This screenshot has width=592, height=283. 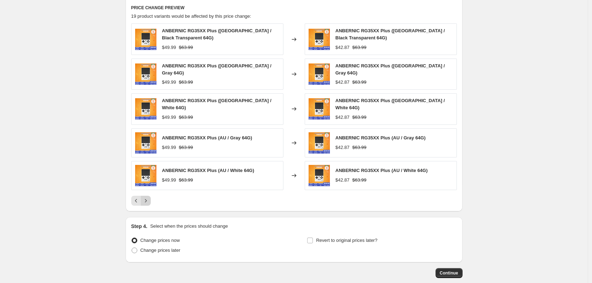 I want to click on span: Continue, so click(x=449, y=273).